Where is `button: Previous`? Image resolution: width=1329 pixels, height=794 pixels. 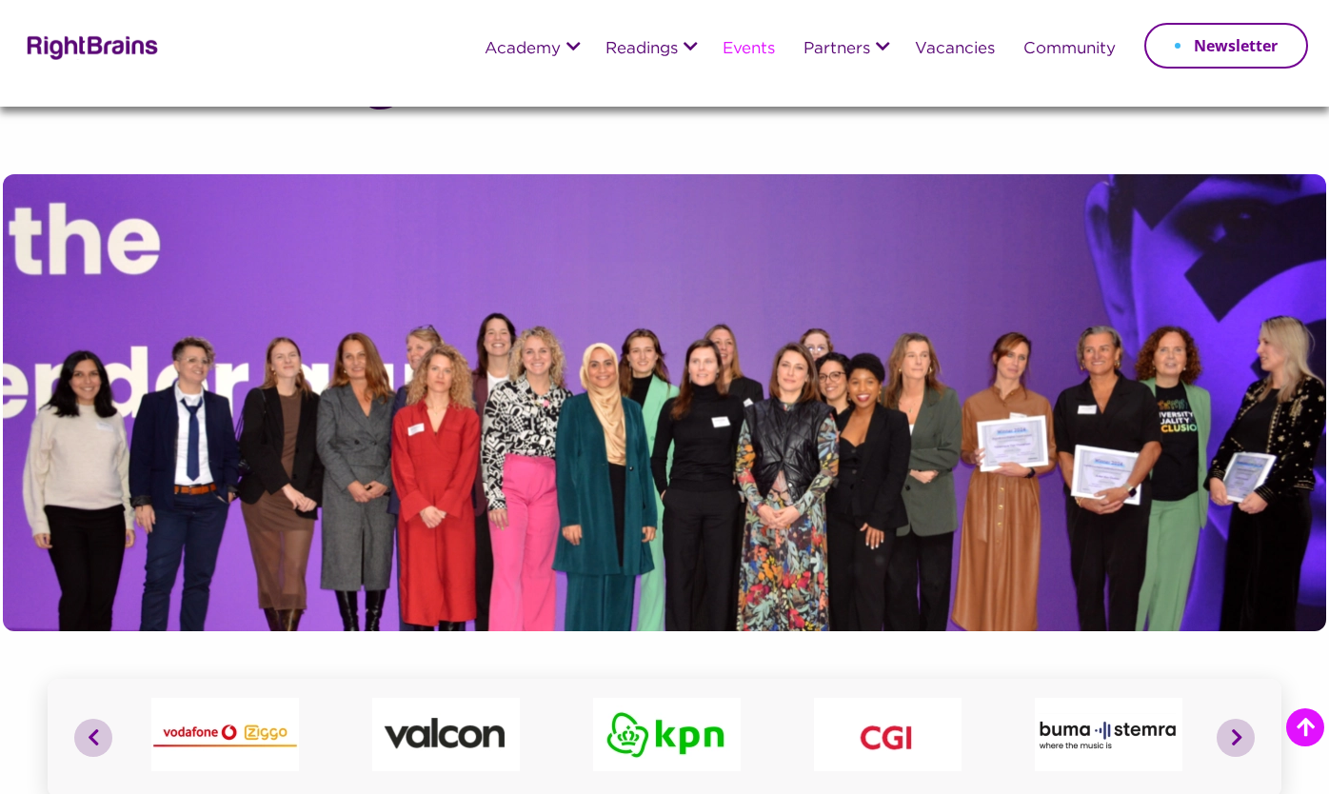
button: Previous is located at coordinates (93, 738).